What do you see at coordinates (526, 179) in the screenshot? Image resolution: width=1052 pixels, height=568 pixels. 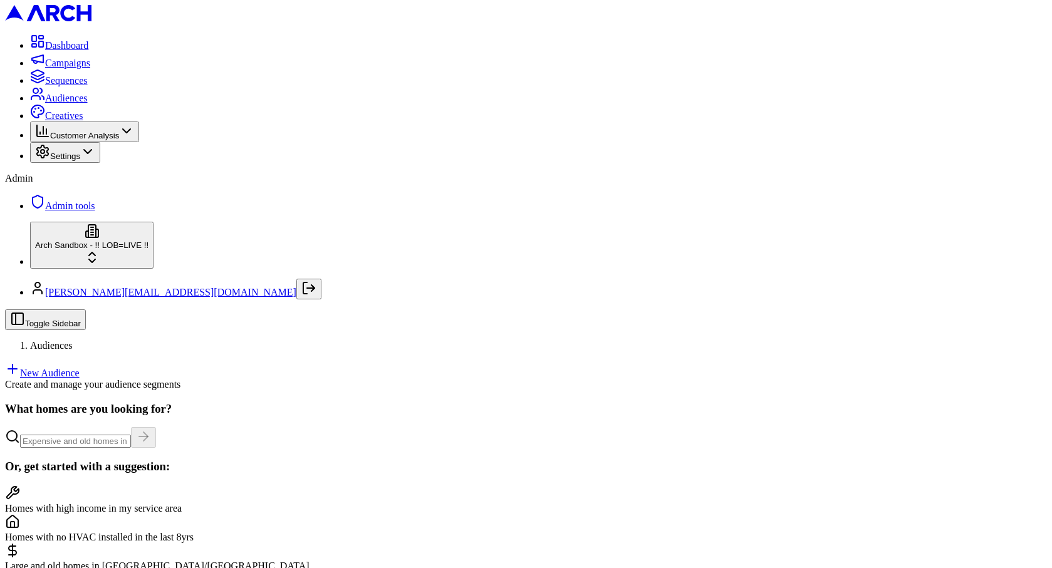 I see `div: Admin` at bounding box center [526, 179].